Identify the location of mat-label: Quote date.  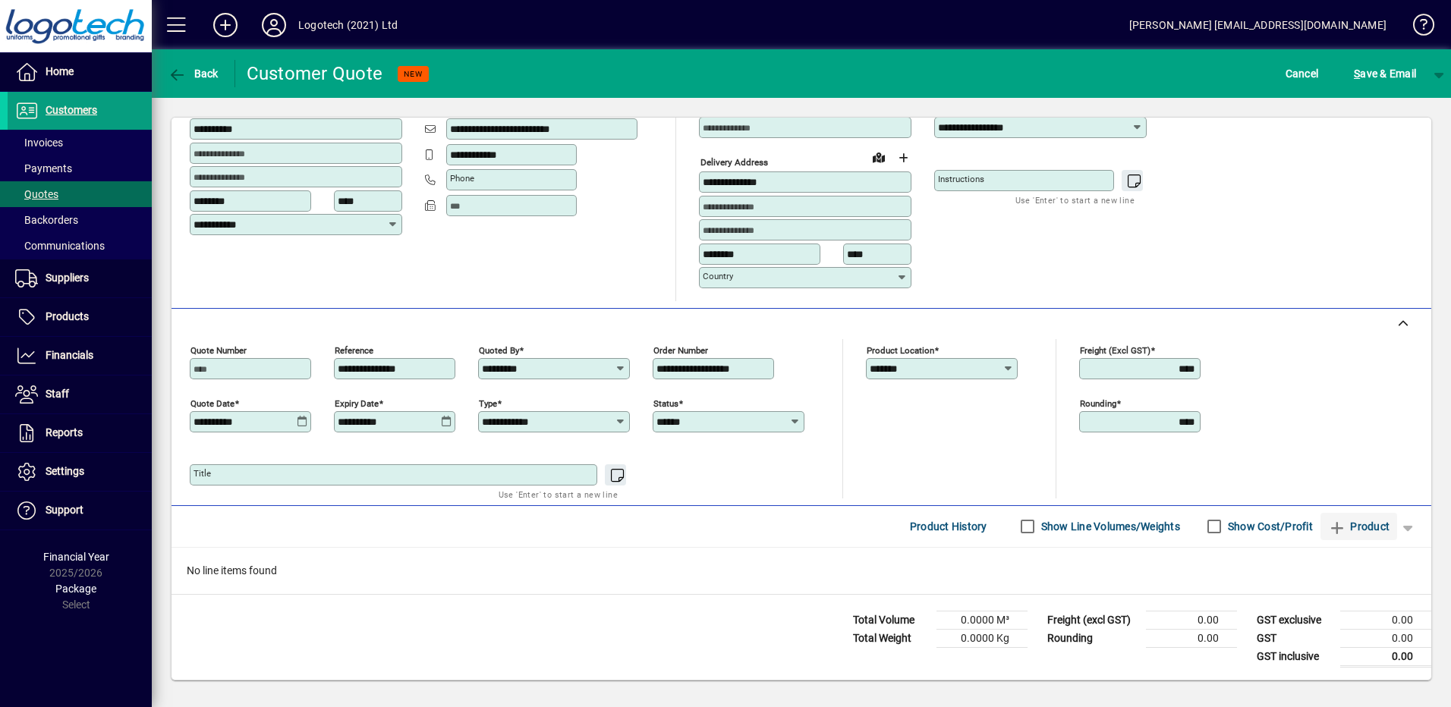
(213, 403).